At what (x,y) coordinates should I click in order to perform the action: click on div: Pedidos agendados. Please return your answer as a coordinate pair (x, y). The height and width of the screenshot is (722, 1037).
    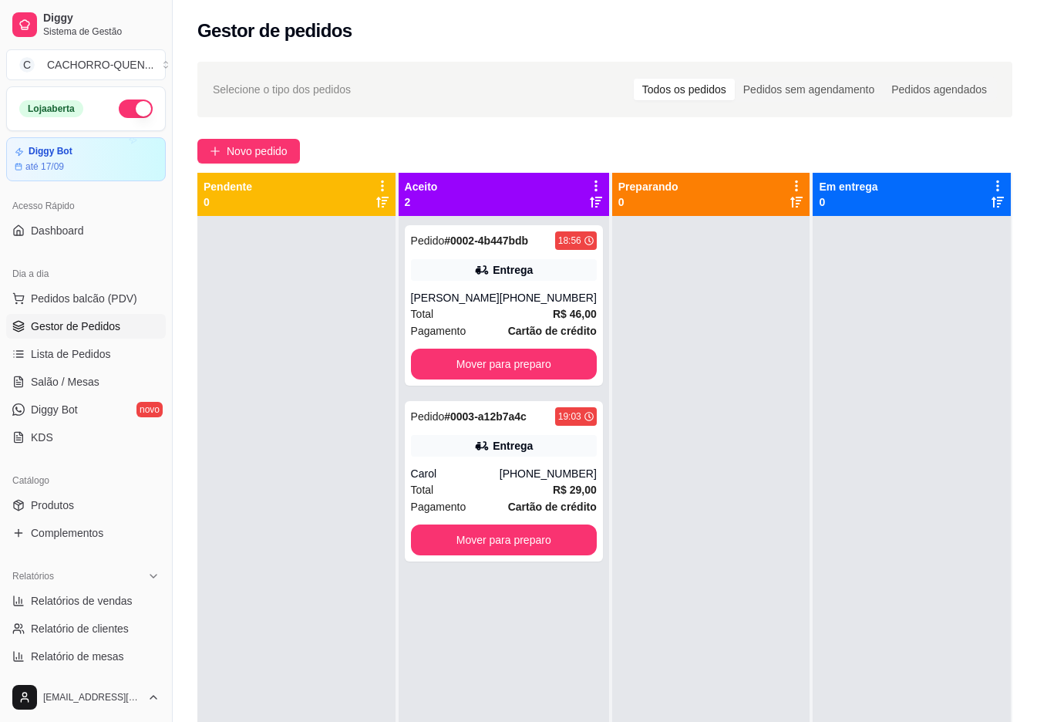
    Looking at the image, I should click on (939, 89).